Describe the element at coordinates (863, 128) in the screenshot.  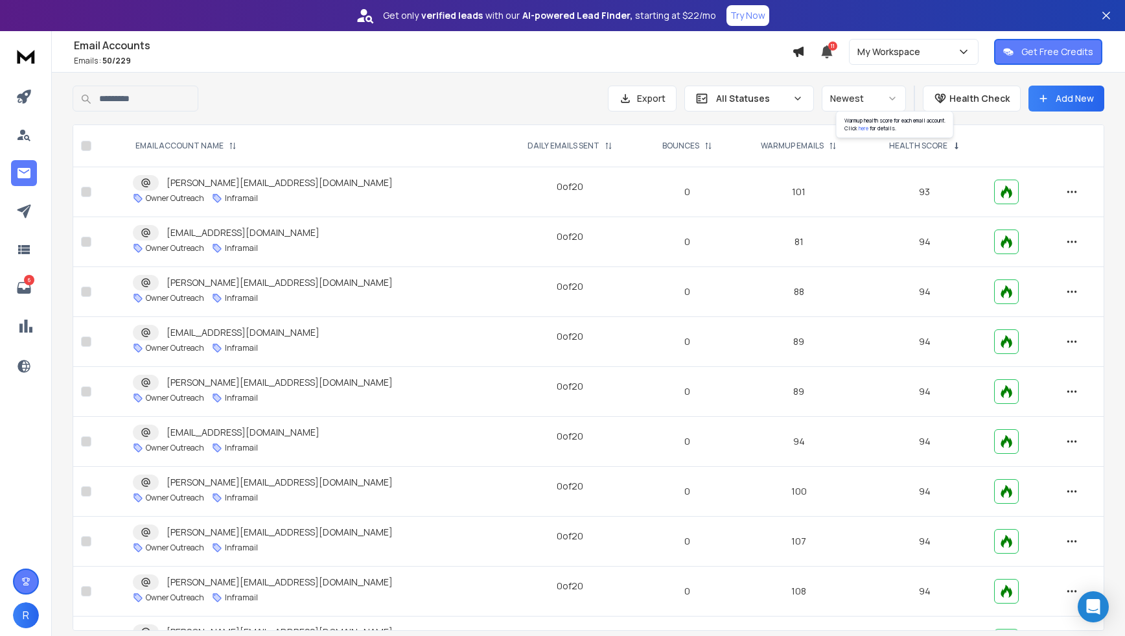
I see `a: here` at that location.